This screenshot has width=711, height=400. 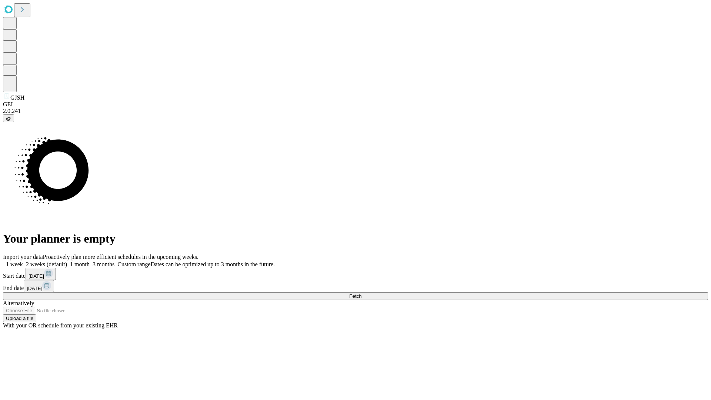 What do you see at coordinates (17, 97) in the screenshot?
I see `span: GJSH` at bounding box center [17, 97].